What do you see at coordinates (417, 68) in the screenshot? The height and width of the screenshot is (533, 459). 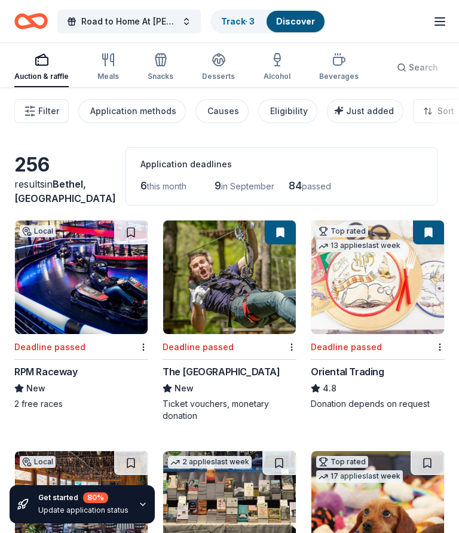 I see `button: Search` at bounding box center [417, 68].